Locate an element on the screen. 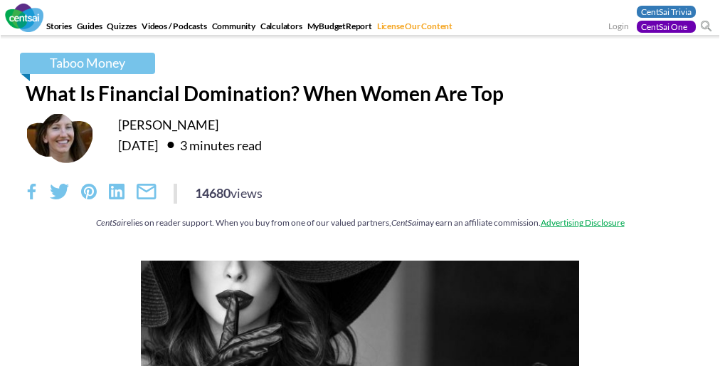 The width and height of the screenshot is (720, 366). a: Quizzes is located at coordinates (122, 28).